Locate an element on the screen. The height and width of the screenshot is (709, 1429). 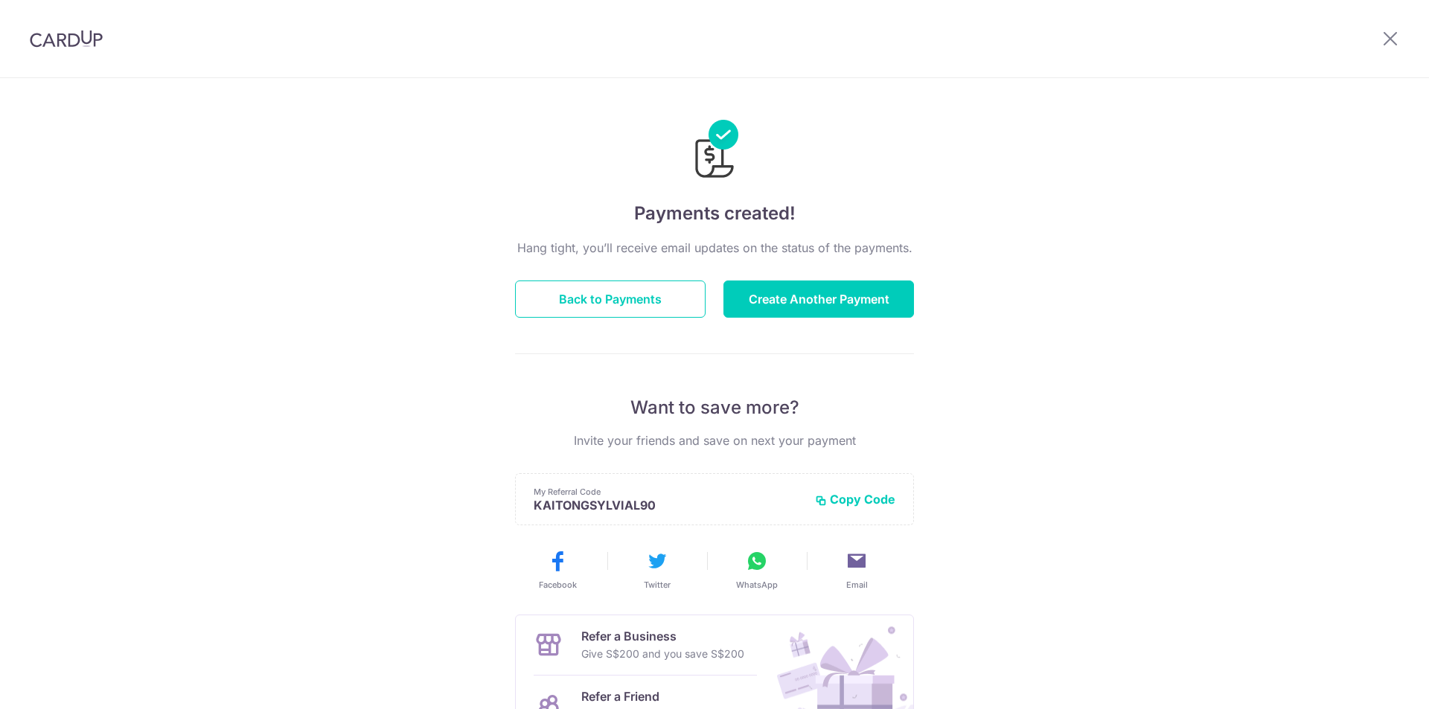
span: Facebook is located at coordinates (558, 585).